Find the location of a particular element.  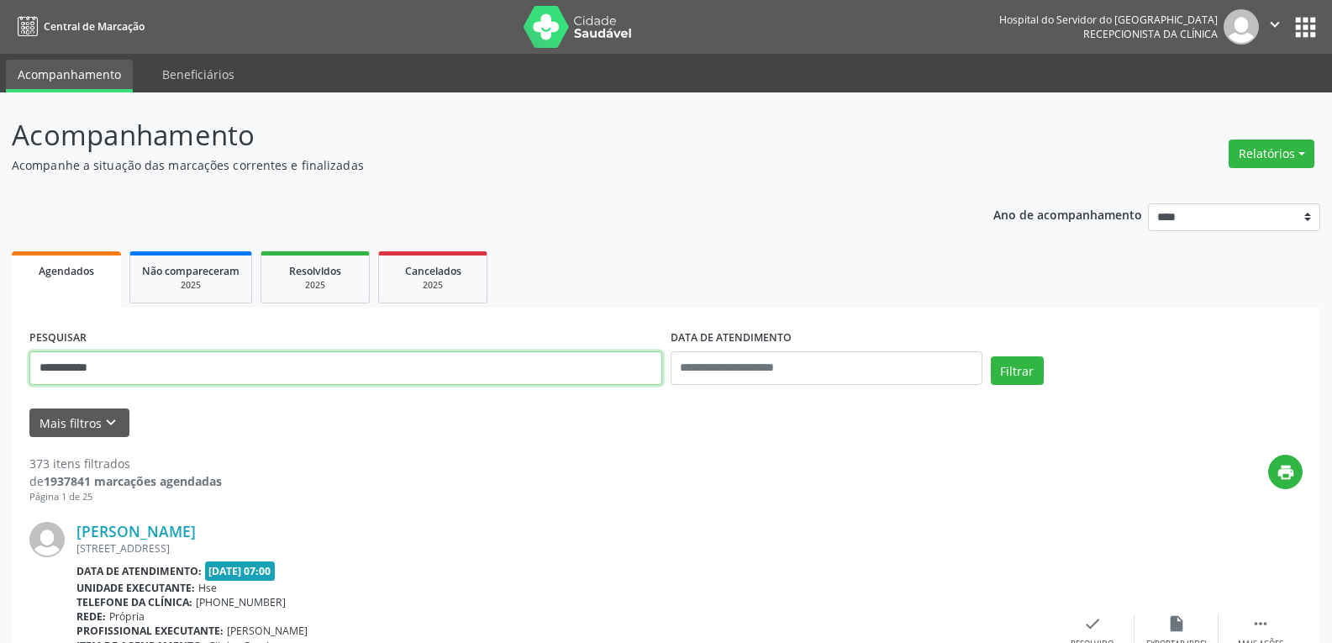

button: Filtrar is located at coordinates (1017, 371).